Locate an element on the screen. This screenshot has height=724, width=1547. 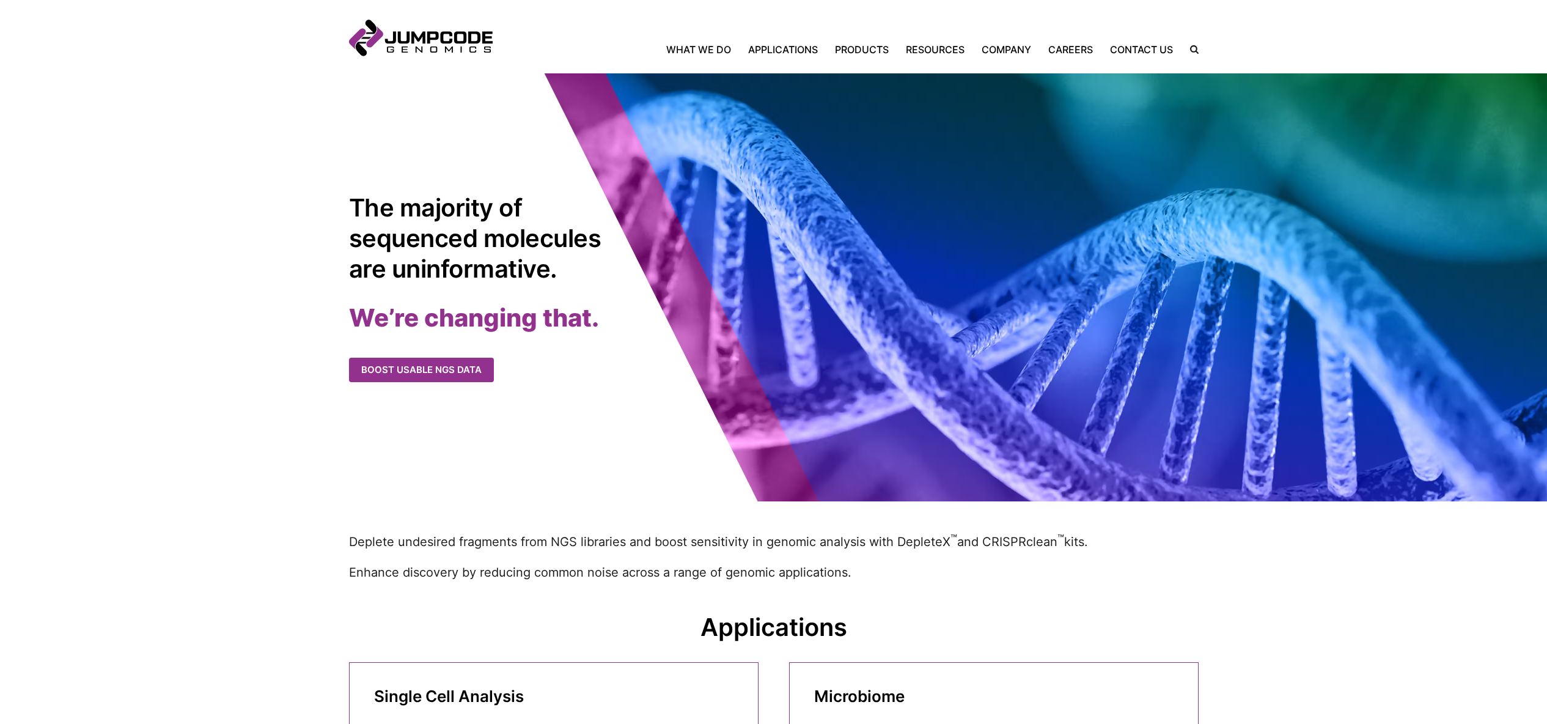
h3: Single Cell Analysis is located at coordinates (554, 696).